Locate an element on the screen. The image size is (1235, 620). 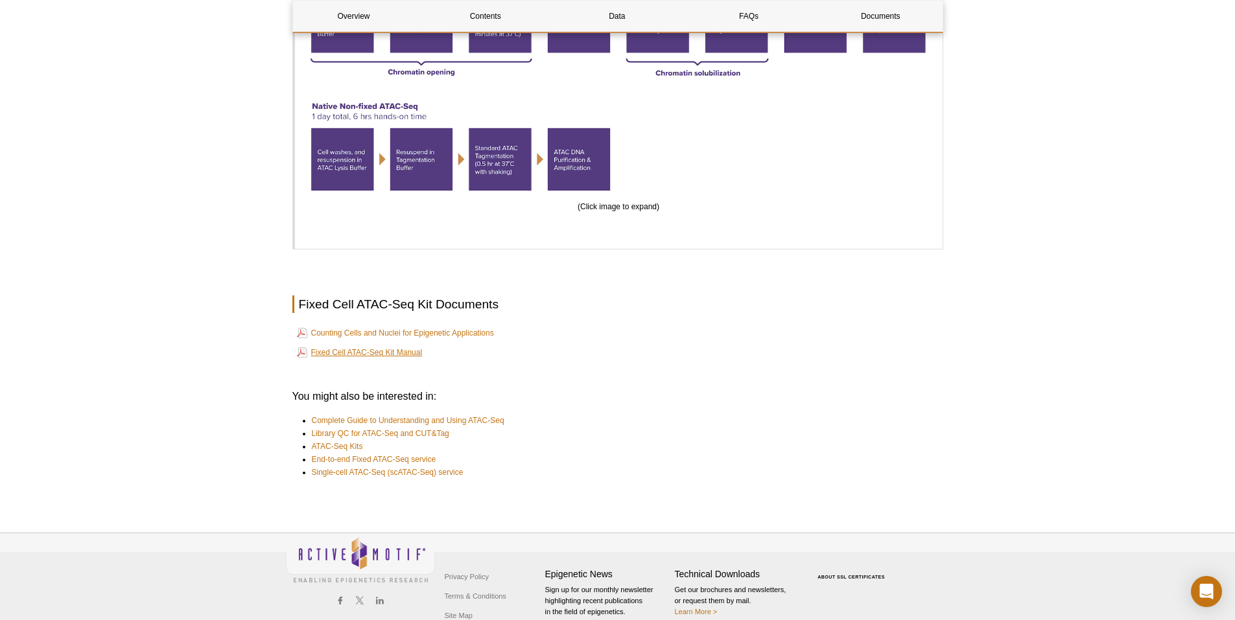
a: Library QC for ATAC-Seq and CUT&Tag is located at coordinates (380, 434).